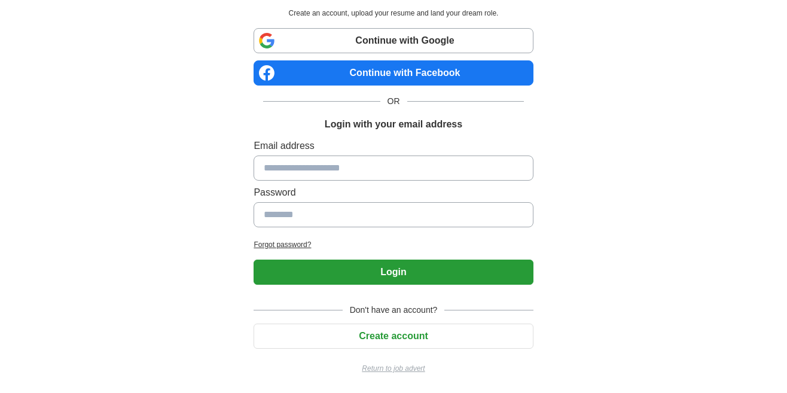  What do you see at coordinates (393, 310) in the screenshot?
I see `span: Don't have an account?` at bounding box center [393, 310].